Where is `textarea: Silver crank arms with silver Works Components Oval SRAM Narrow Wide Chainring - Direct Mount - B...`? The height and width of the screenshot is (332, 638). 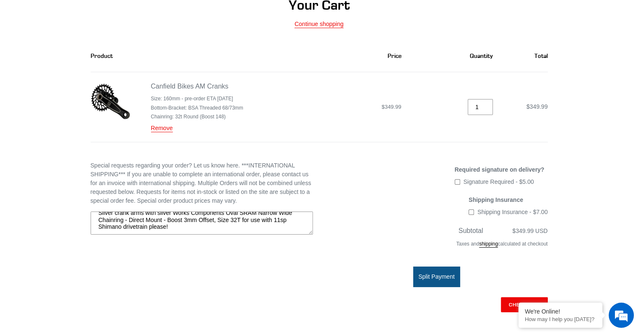
textarea: Silver crank arms with silver Works Components Oval SRAM Narrow Wide Chainring - Direct Mount - B... is located at coordinates (202, 223).